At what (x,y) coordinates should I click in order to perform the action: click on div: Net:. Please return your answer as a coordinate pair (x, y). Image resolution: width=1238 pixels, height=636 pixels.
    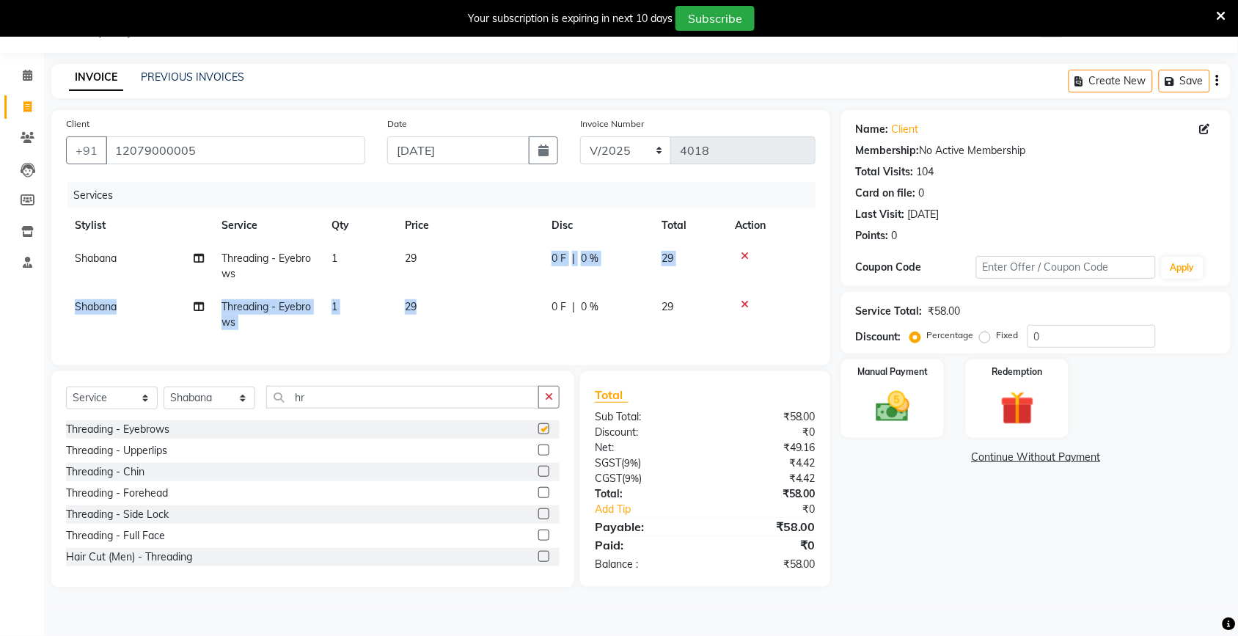
    Looking at the image, I should click on (645, 447).